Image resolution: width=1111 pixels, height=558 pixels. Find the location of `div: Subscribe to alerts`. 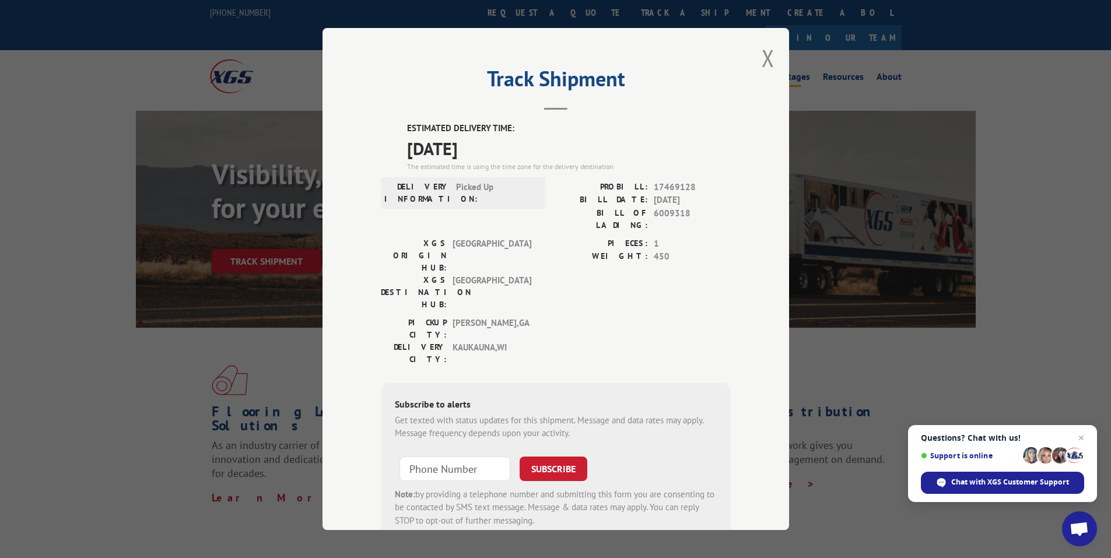

div: Subscribe to alerts is located at coordinates (556, 405).